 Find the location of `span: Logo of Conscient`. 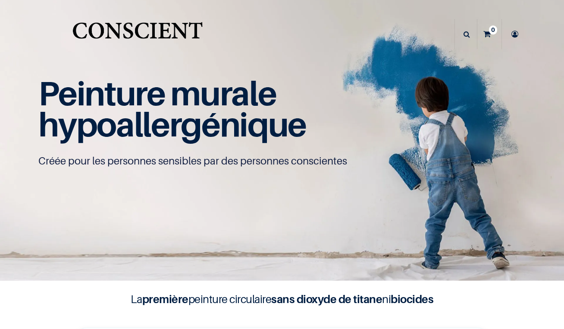

span: Logo of Conscient is located at coordinates (137, 34).